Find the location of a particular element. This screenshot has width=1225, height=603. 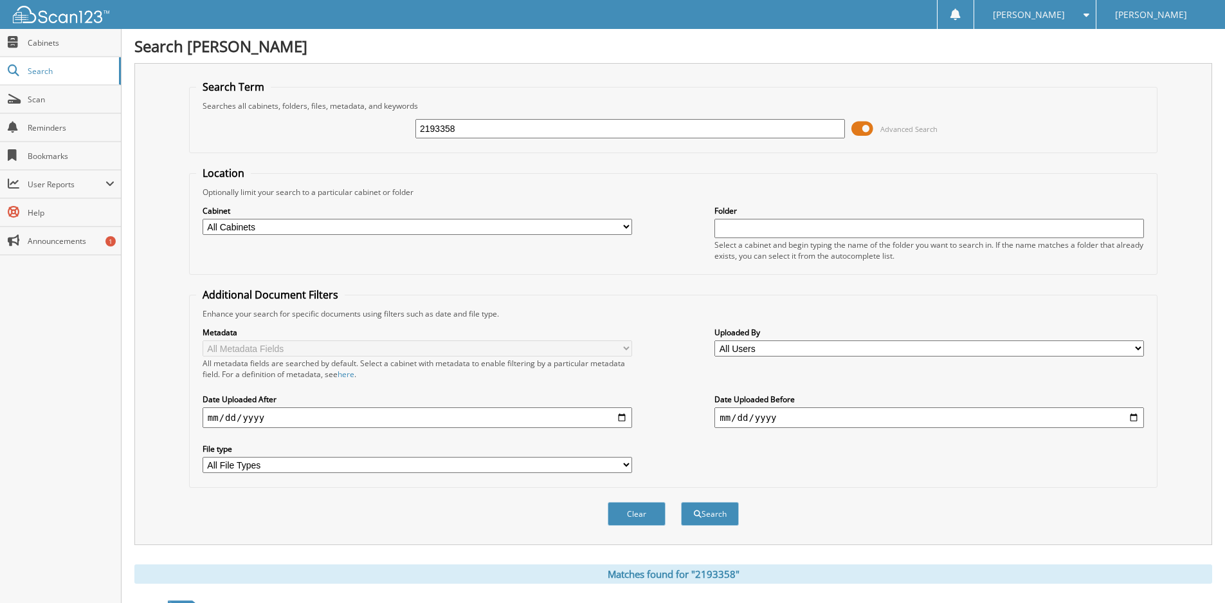

span: Cabinets is located at coordinates (71, 42).